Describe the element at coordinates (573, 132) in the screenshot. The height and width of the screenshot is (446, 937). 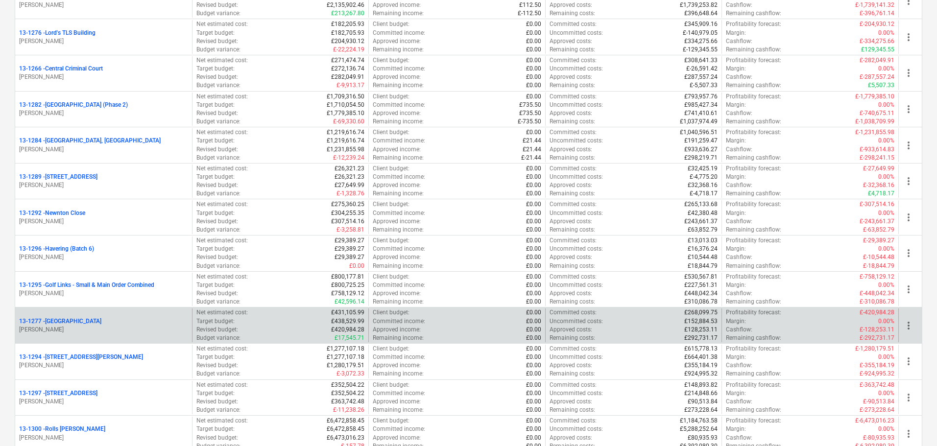
I see `p: Committed costs :` at that location.